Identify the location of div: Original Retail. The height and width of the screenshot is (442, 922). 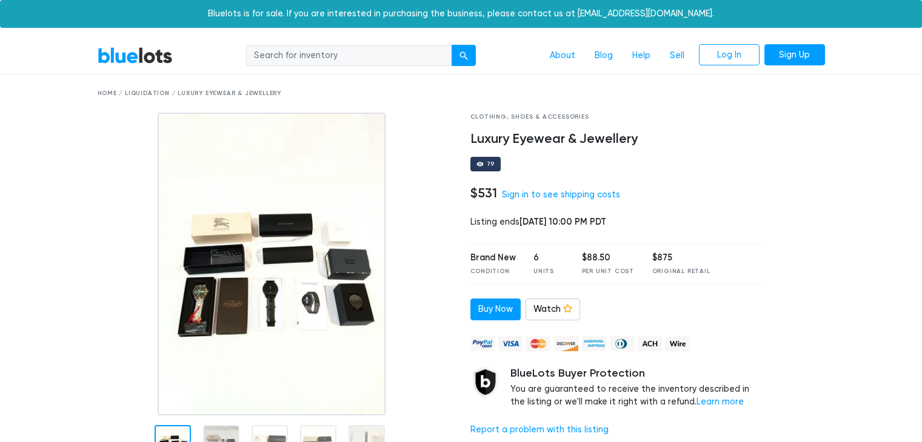
(681, 271).